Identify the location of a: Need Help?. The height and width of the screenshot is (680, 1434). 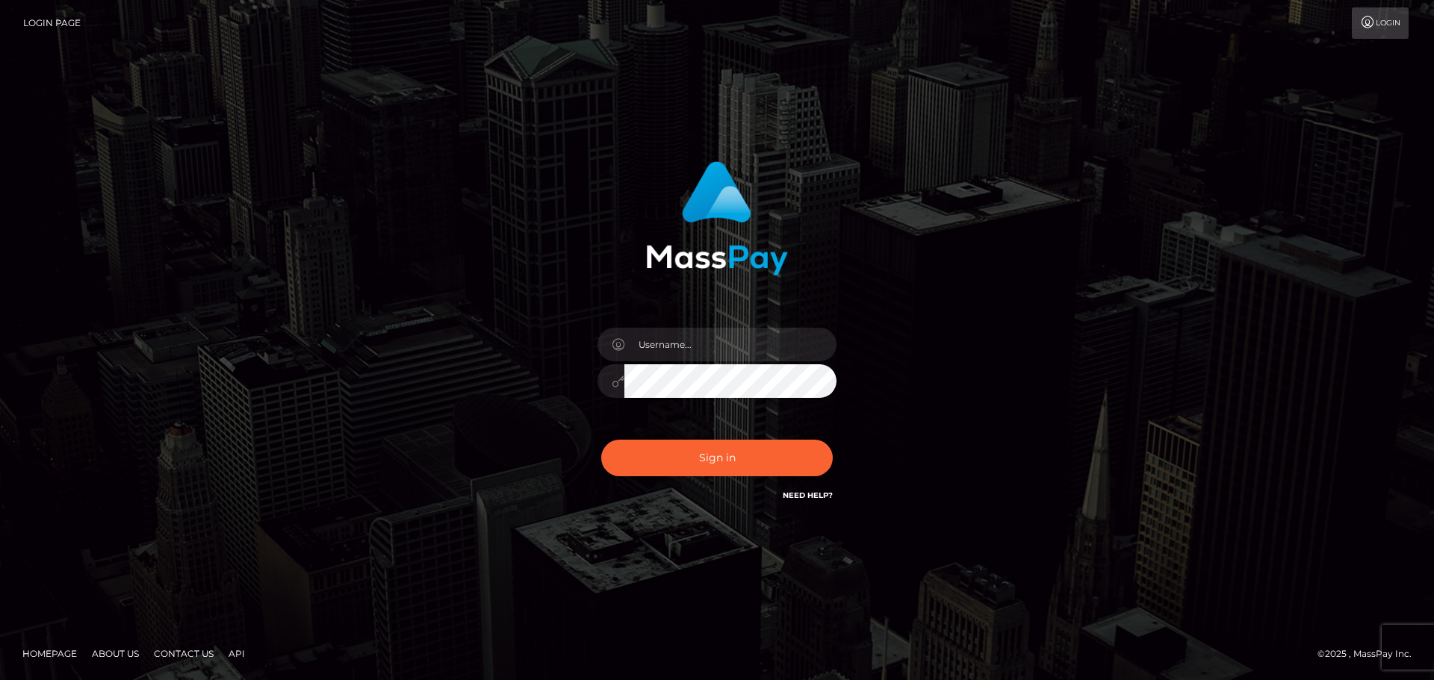
(807, 495).